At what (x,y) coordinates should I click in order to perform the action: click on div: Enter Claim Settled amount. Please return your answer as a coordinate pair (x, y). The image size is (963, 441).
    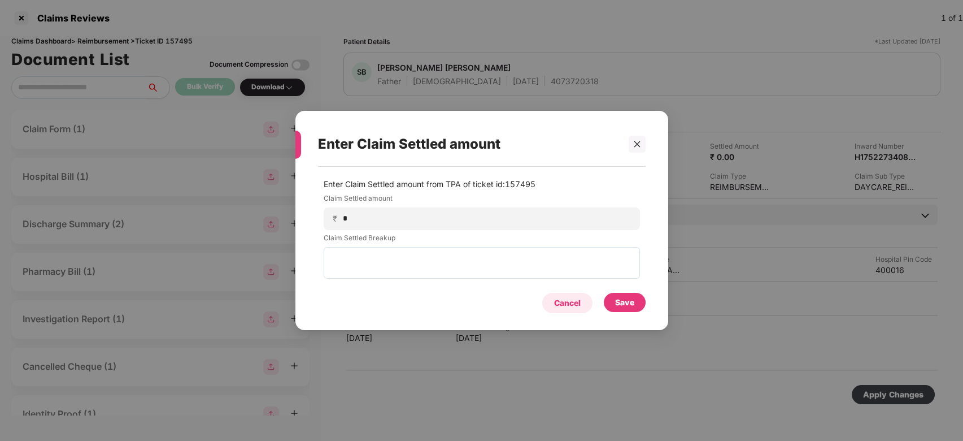
    Looking at the image, I should click on (468, 144).